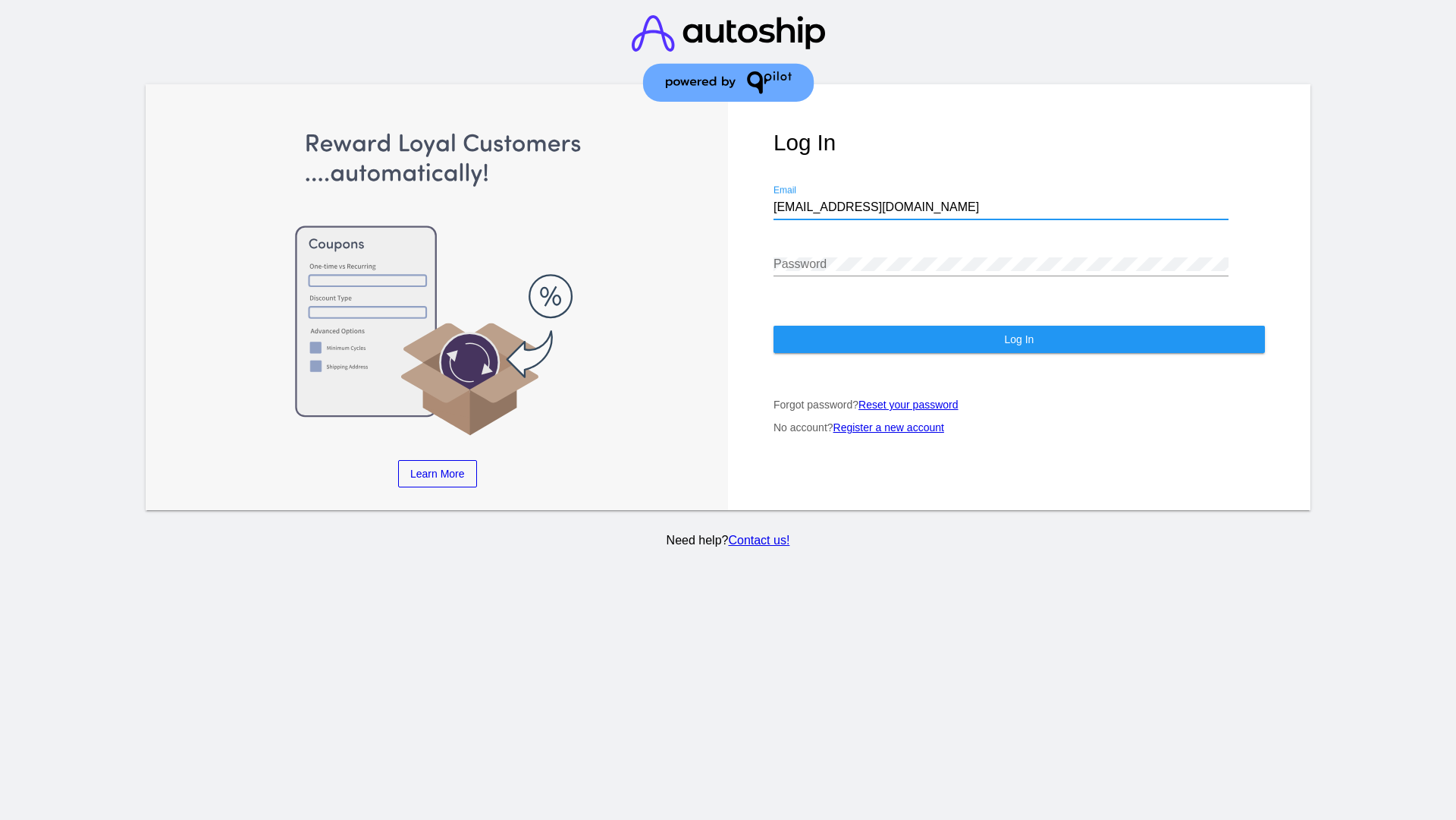 The height and width of the screenshot is (820, 1456). Describe the element at coordinates (889, 427) in the screenshot. I see `a: Register a new account` at that location.